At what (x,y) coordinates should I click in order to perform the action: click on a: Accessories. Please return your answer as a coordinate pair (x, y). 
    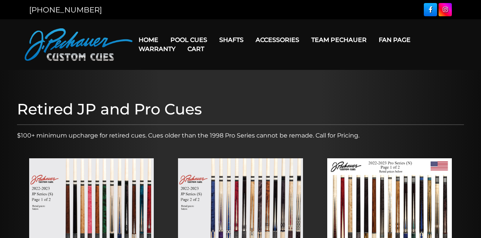
    Looking at the image, I should click on (277, 40).